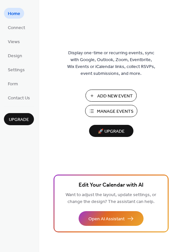  I want to click on button: 🚀 Upgrade, so click(111, 130).